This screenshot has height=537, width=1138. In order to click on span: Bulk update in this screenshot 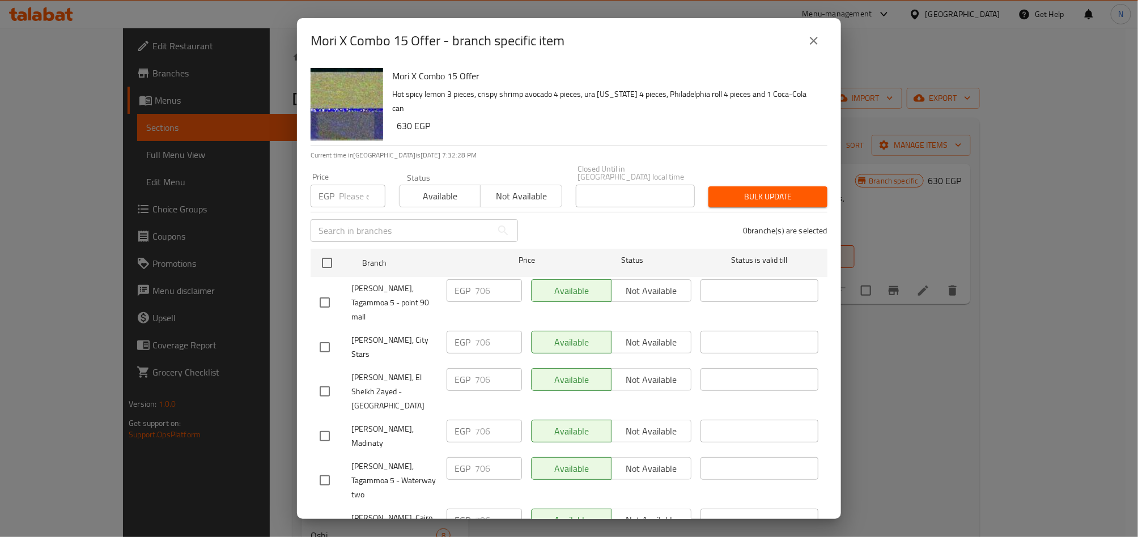, I will do `click(768, 197)`.